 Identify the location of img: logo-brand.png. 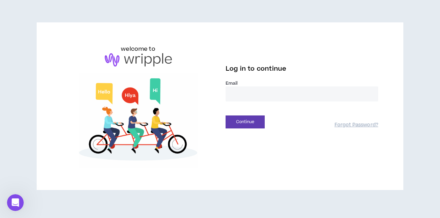
(138, 60).